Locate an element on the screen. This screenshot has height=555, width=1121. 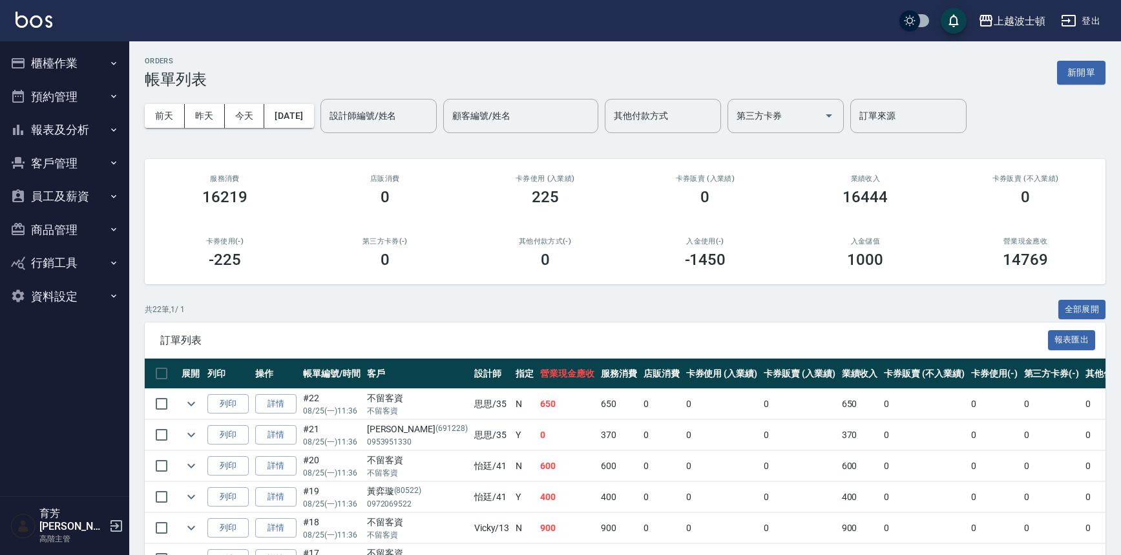
h2: ORDERS is located at coordinates (176, 61).